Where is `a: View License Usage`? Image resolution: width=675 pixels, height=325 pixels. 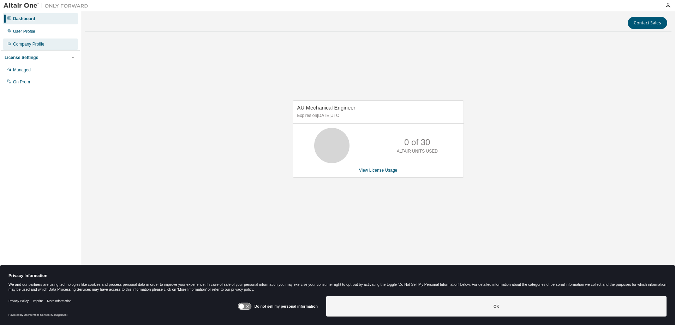 a: View License Usage is located at coordinates (378, 170).